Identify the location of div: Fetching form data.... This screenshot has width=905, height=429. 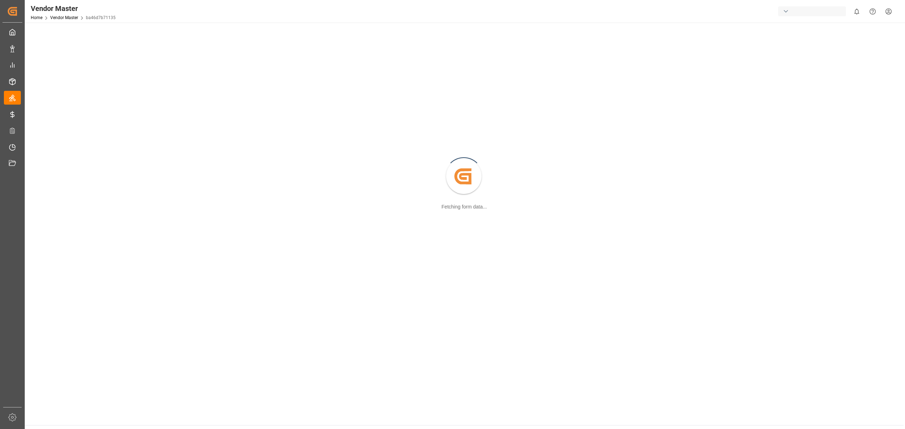
(464, 207).